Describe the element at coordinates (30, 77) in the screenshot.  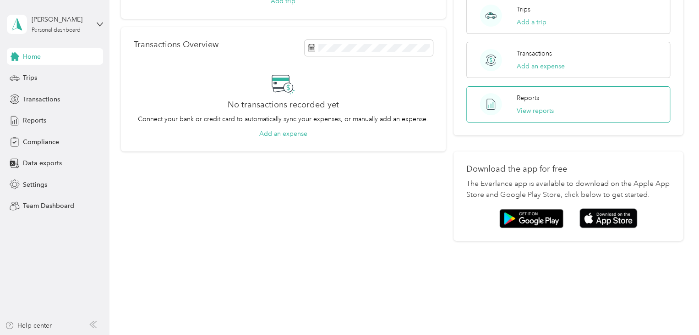
I see `span: Trips` at that location.